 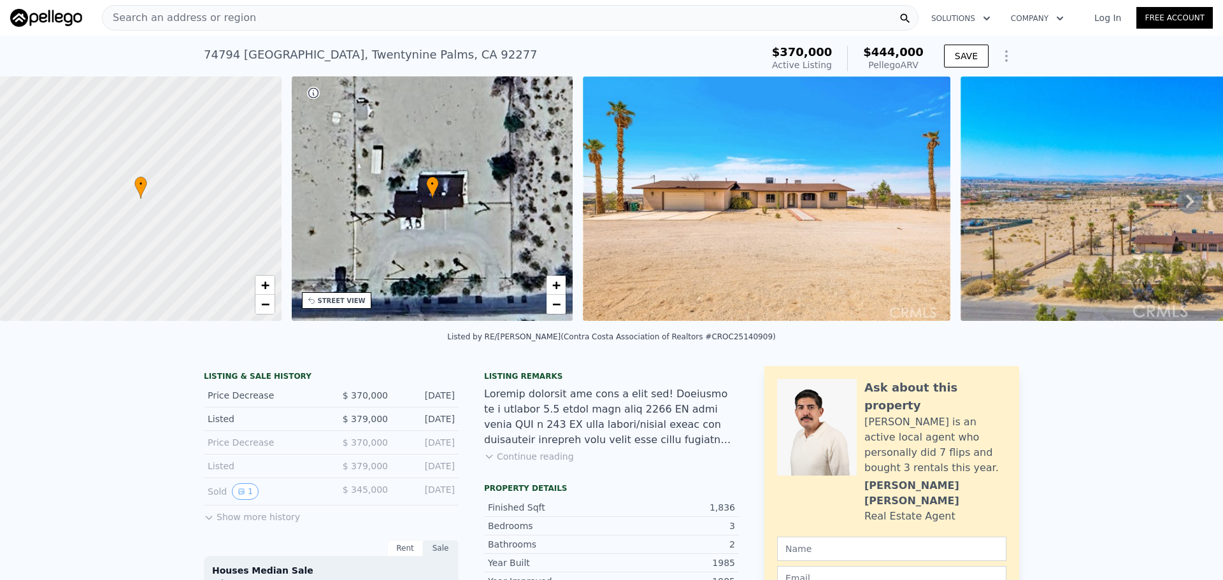 I want to click on a: Free Account, so click(x=1175, y=18).